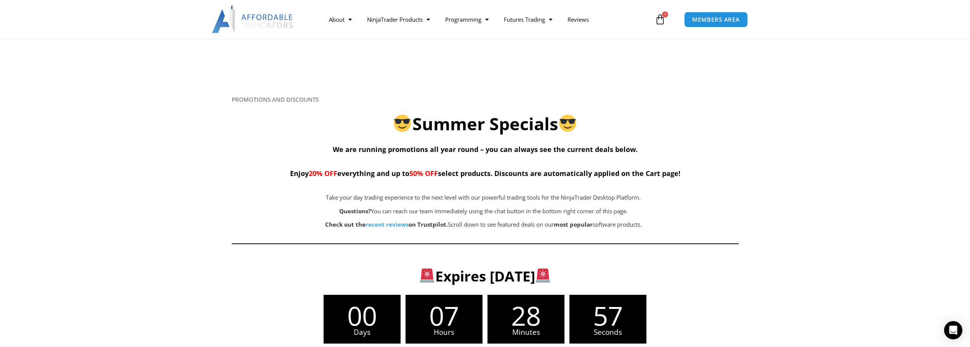  I want to click on span: 1, so click(665, 14).